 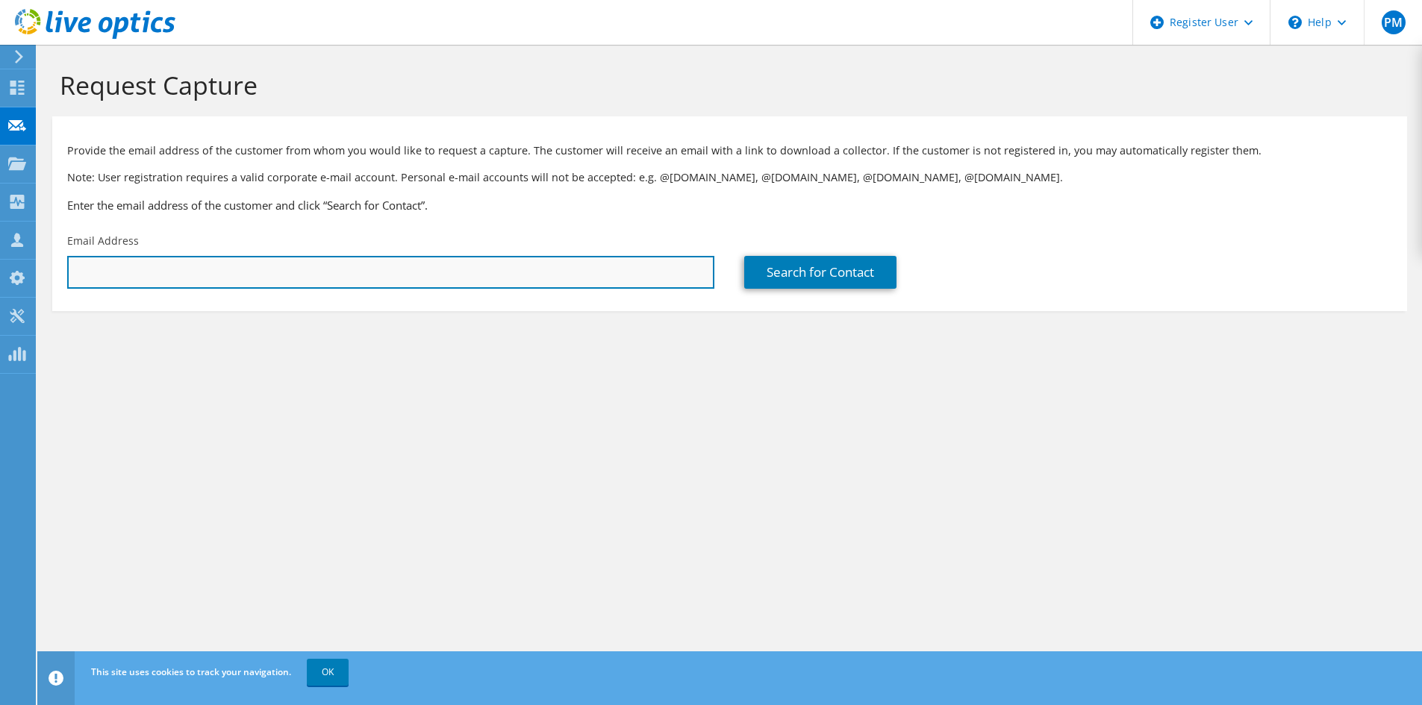 What do you see at coordinates (1295, 22) in the screenshot?
I see `svg: \n` at bounding box center [1295, 22].